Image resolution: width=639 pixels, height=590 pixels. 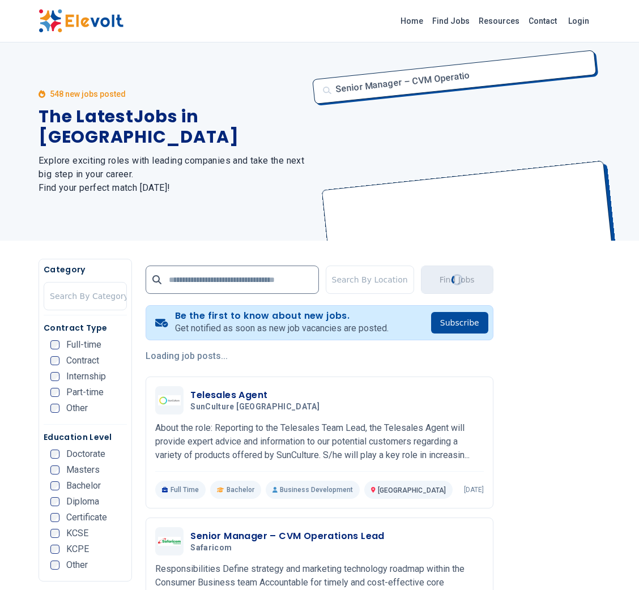 What do you see at coordinates (77, 534) in the screenshot?
I see `span: KCSE` at bounding box center [77, 534].